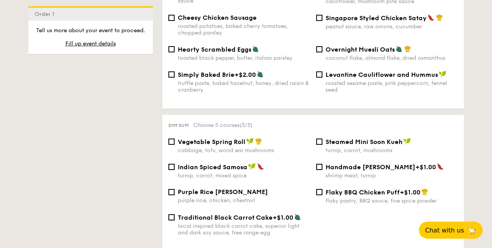 The image size is (492, 248). I want to click on input: Singapore Styled Chicken Sataypeanut sauce, raw onions, cucumber, so click(319, 18).